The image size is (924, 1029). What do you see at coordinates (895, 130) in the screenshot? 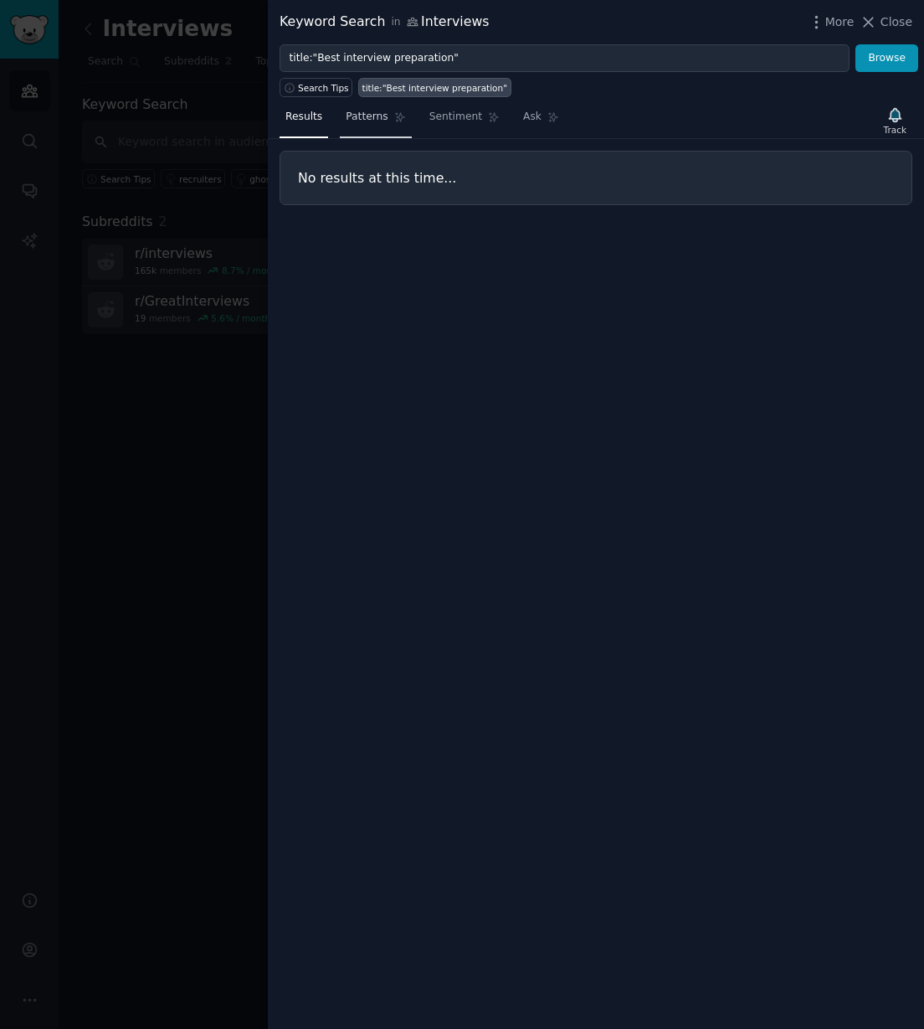
I see `div: Track` at bounding box center [895, 130].